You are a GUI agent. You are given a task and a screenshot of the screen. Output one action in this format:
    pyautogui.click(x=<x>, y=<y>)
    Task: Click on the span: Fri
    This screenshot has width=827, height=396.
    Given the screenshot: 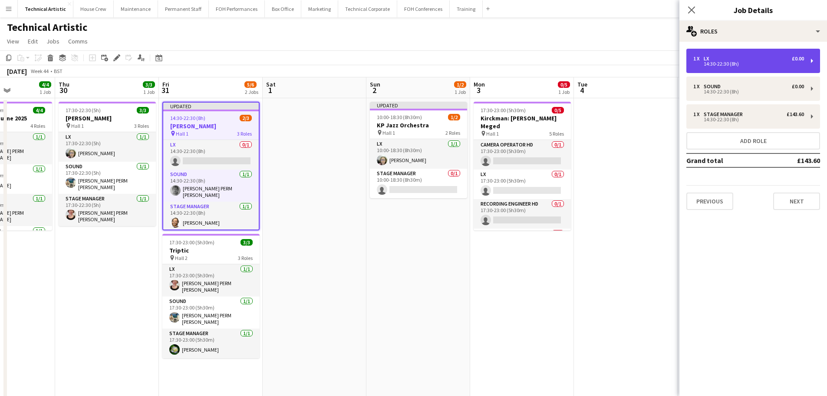 What is the action you would take?
    pyautogui.click(x=166, y=84)
    